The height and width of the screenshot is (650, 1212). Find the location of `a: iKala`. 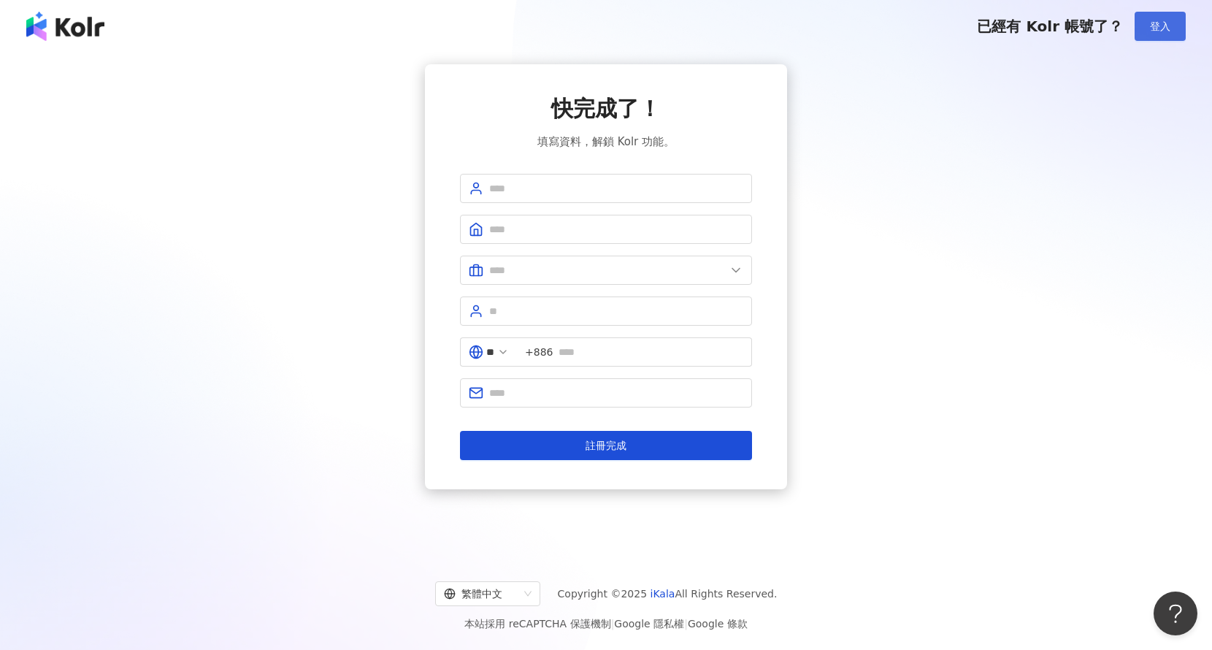

a: iKala is located at coordinates (663, 593).